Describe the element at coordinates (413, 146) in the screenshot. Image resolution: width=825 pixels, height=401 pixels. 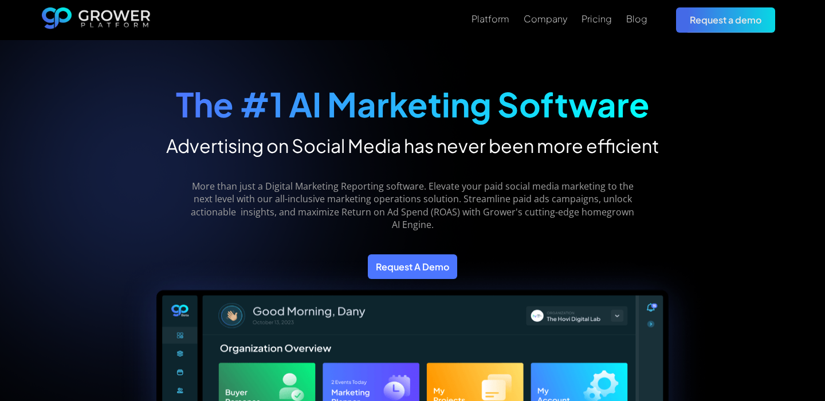
I see `h2: Advertising on Social Media has never been more efficient` at that location.